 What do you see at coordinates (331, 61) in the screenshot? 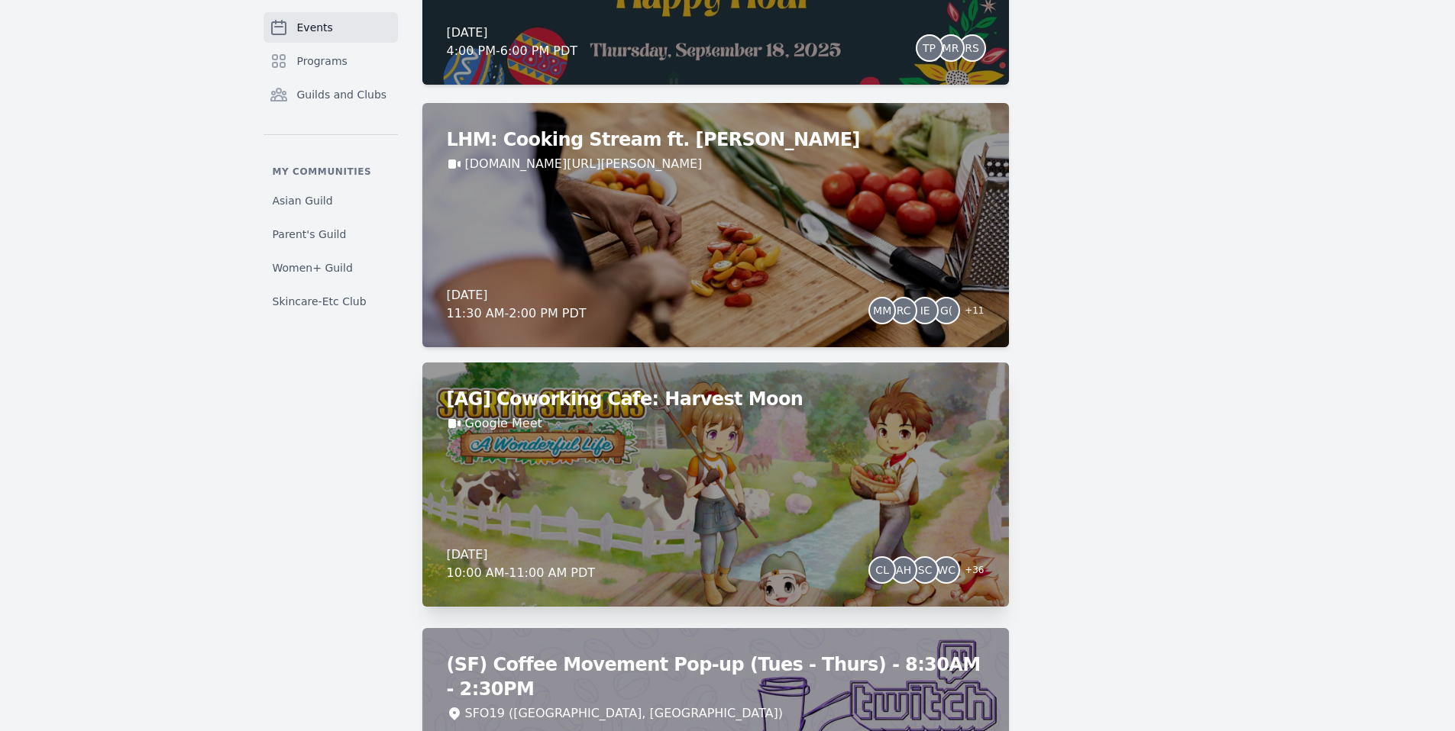
I see `a: Programs` at bounding box center [331, 61].